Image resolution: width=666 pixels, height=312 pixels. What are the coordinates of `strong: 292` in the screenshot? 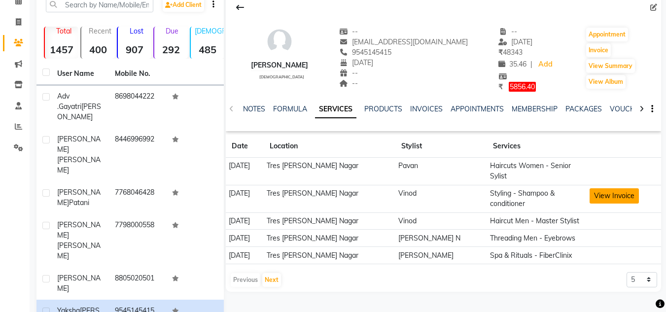 It's located at (171, 49).